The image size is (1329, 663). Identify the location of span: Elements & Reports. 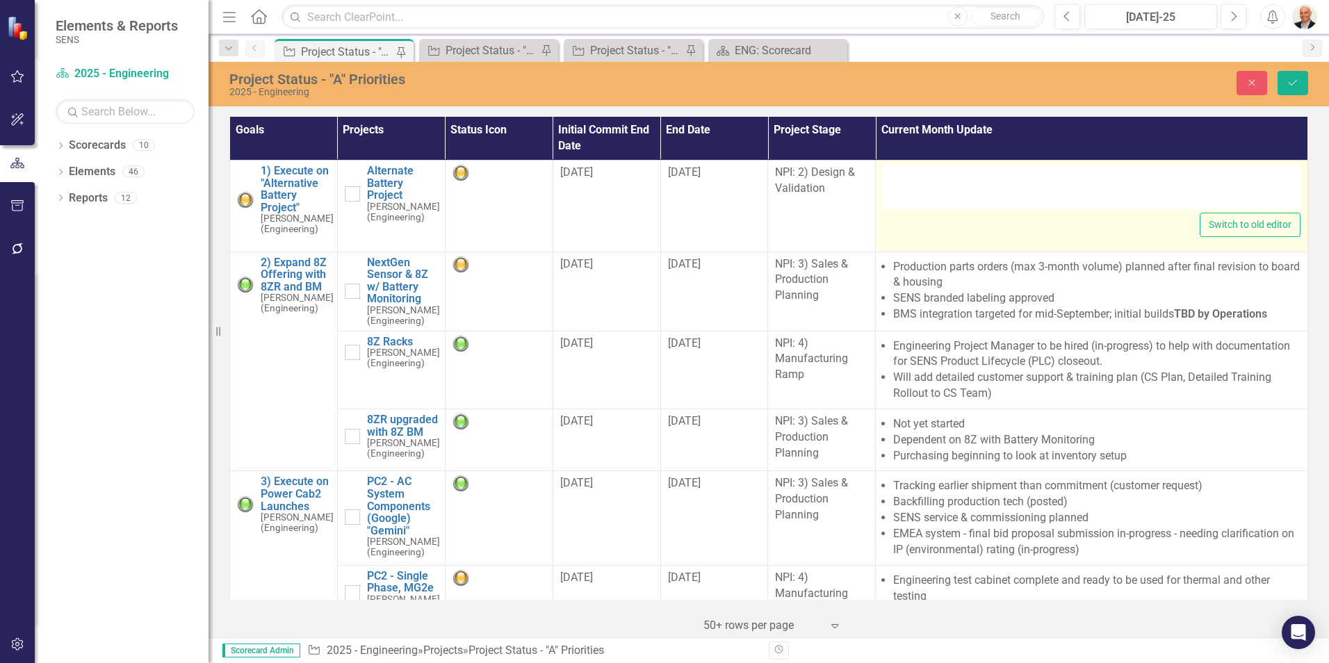
(117, 26).